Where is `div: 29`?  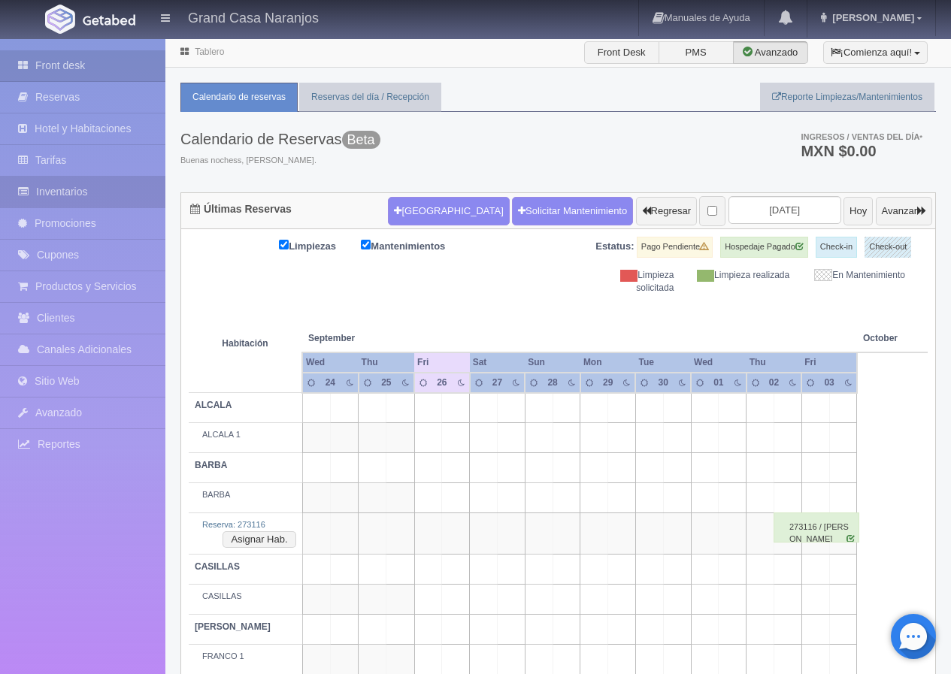
div: 29 is located at coordinates (607, 383).